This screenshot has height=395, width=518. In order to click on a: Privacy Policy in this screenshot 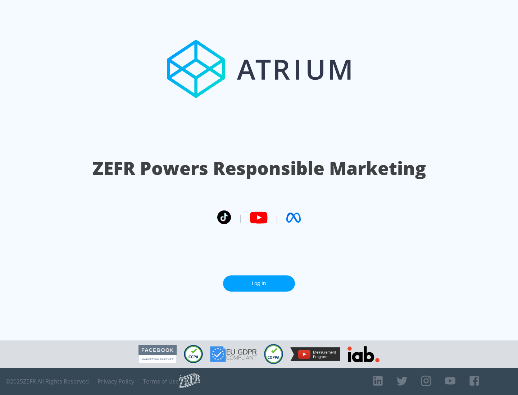, I will do `click(116, 382)`.